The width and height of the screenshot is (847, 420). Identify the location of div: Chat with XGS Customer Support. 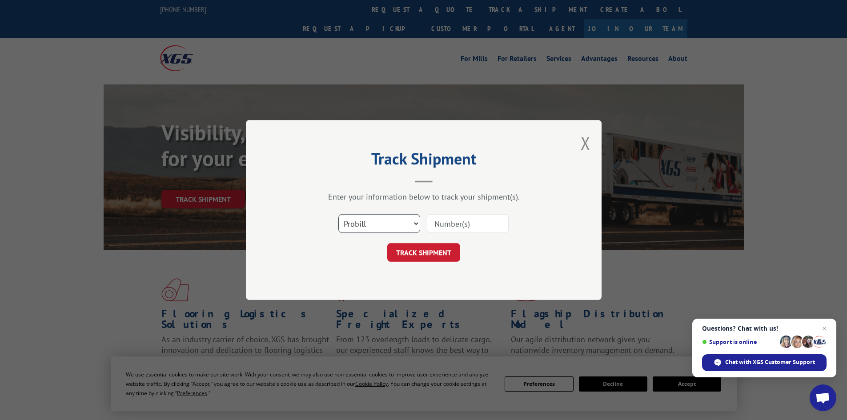
(764, 363).